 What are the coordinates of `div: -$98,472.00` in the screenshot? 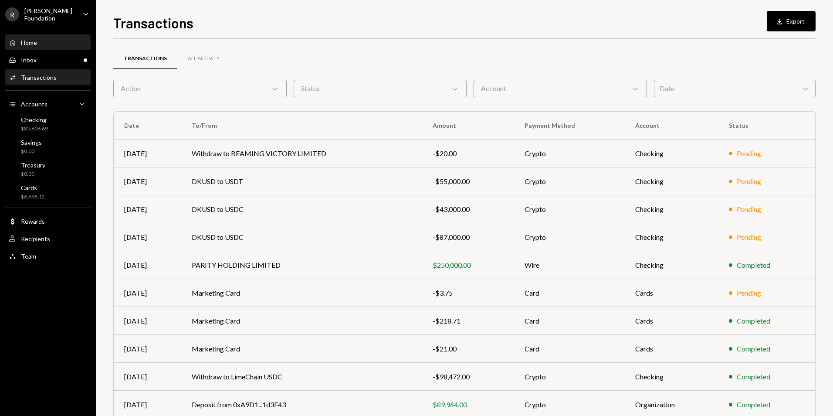 It's located at (468, 377).